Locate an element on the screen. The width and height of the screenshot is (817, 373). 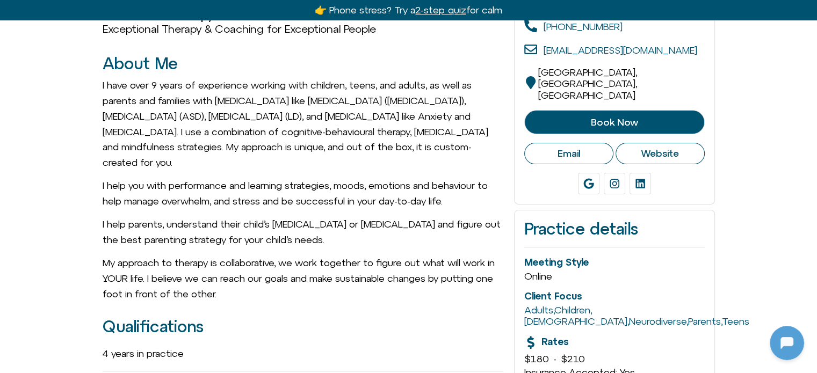
span: Client Focus is located at coordinates (553, 296).